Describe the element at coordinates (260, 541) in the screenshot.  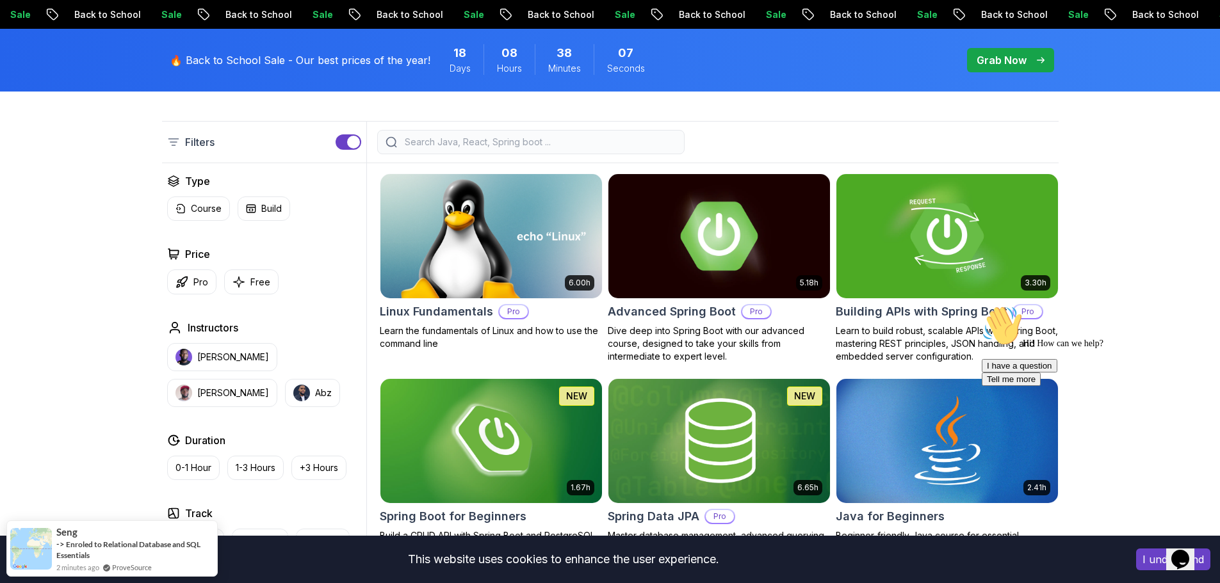
I see `p: Back End` at that location.